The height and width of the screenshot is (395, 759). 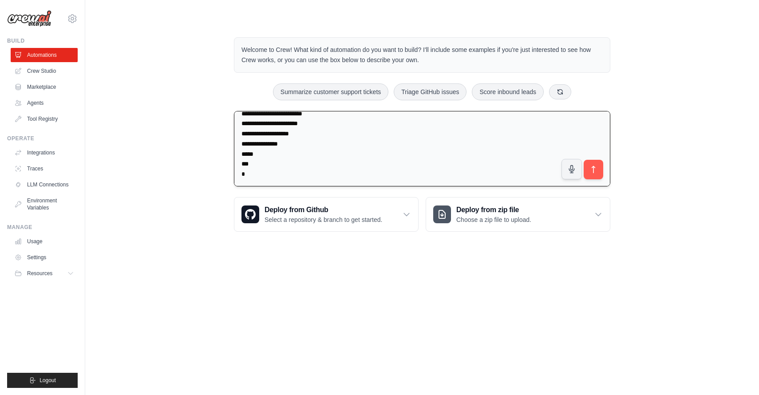 I want to click on h3: Deploy from Github, so click(x=323, y=210).